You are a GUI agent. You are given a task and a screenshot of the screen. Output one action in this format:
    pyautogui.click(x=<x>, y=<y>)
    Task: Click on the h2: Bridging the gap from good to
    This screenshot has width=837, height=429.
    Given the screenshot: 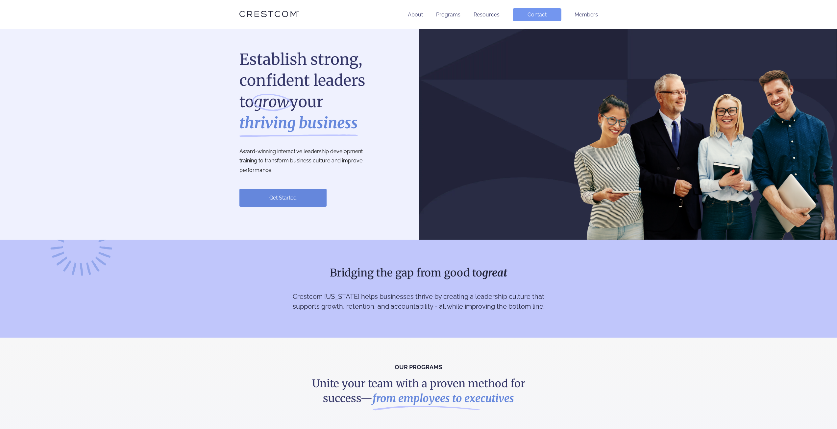 What is the action you would take?
    pyautogui.click(x=419, y=273)
    